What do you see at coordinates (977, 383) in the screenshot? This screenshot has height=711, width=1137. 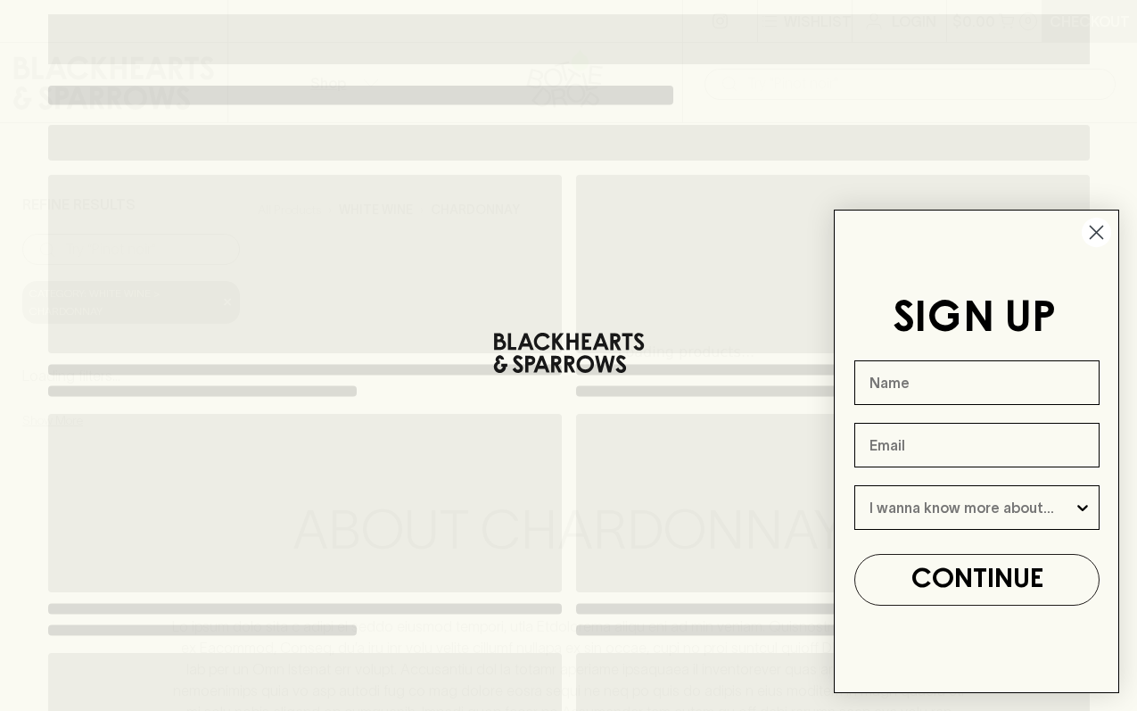 I see `input: Name` at bounding box center [977, 383].